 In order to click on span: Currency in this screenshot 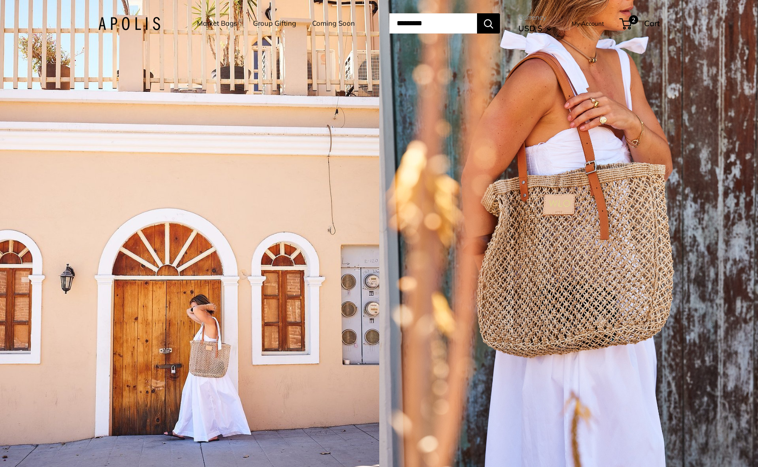, I will do `click(535, 17)`.